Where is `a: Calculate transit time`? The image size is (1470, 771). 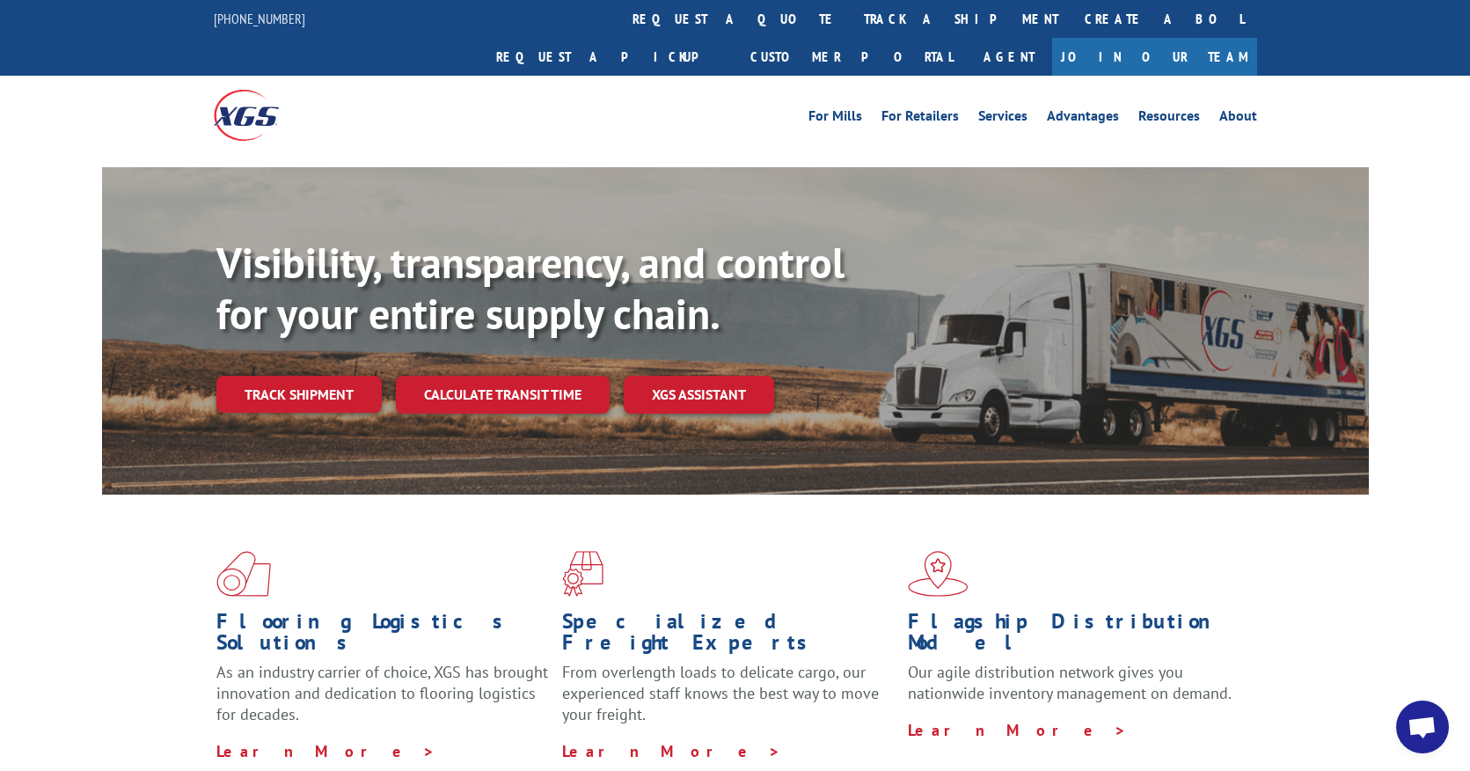 a: Calculate transit time is located at coordinates (502, 394).